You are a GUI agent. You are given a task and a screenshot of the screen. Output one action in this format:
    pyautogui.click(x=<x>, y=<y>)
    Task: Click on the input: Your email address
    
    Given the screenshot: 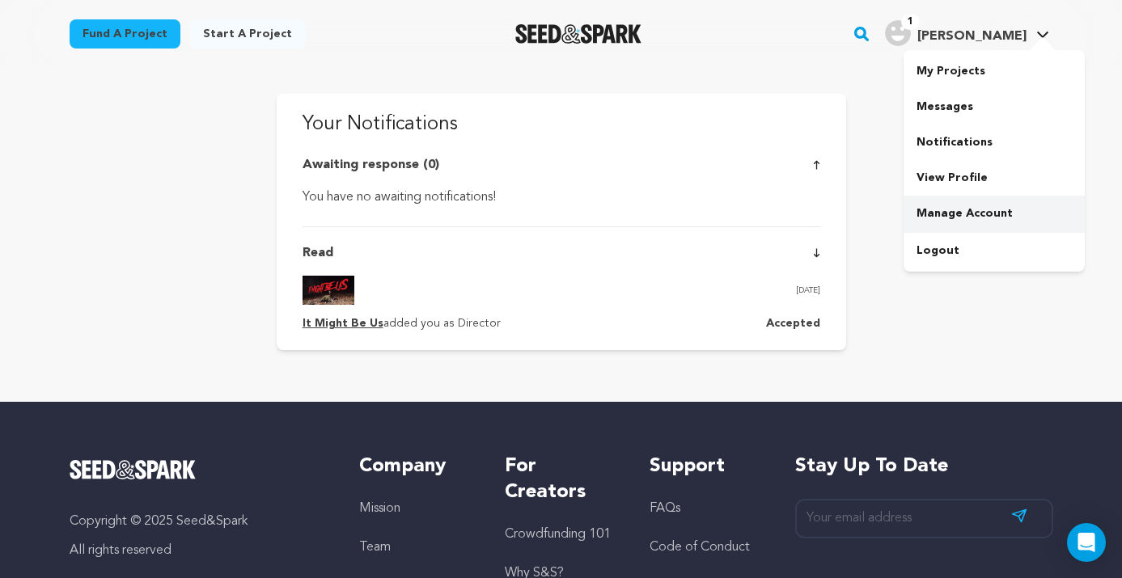 What is the action you would take?
    pyautogui.click(x=924, y=519)
    